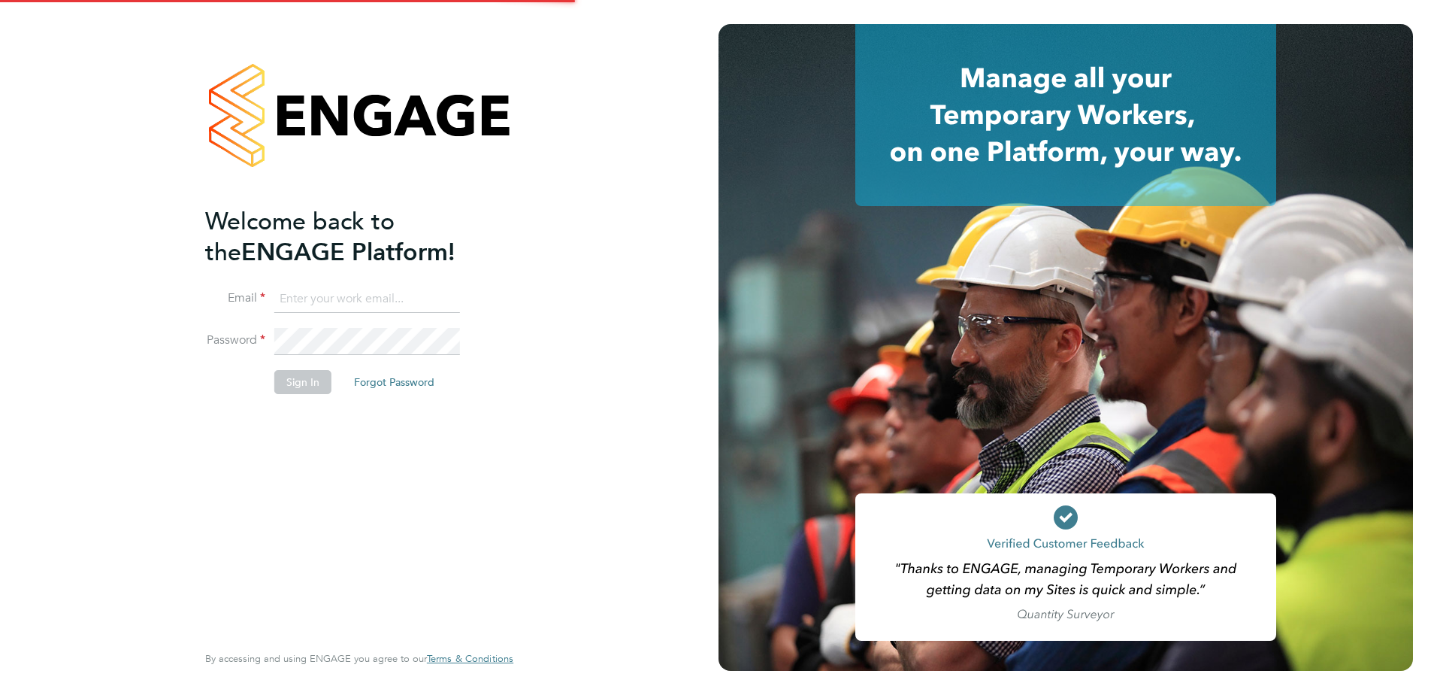 The width and height of the screenshot is (1437, 695). Describe the element at coordinates (359, 658) in the screenshot. I see `span: By accessing and using ENGAGE you agree to our` at that location.